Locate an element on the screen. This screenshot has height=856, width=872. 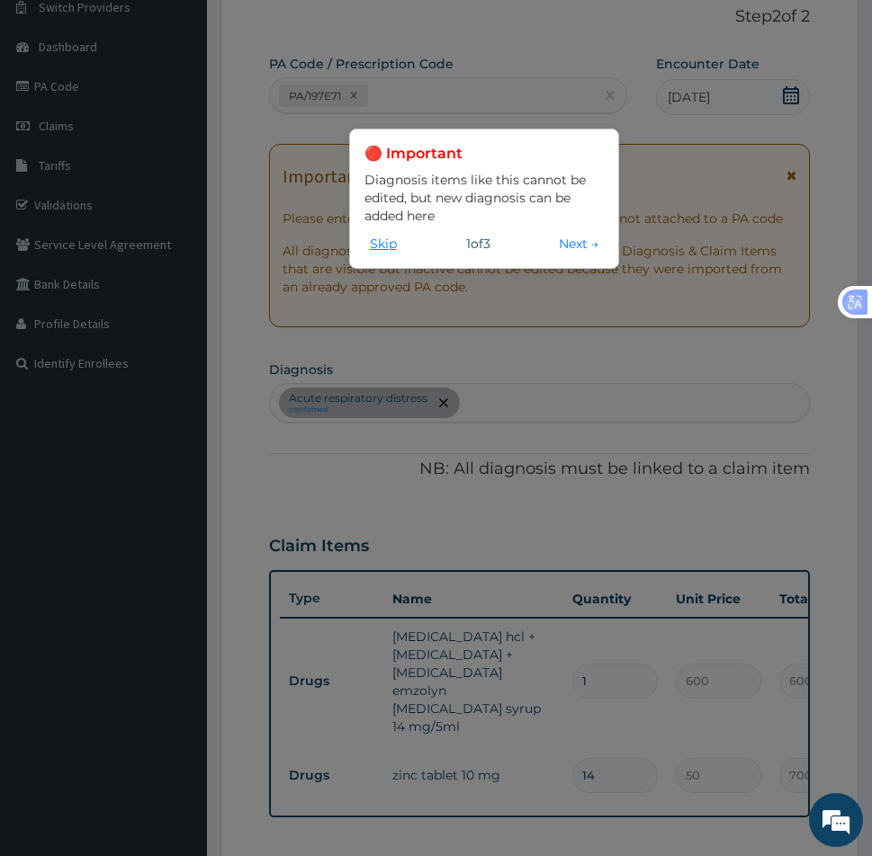
span: 1 of 3 is located at coordinates (478, 244).